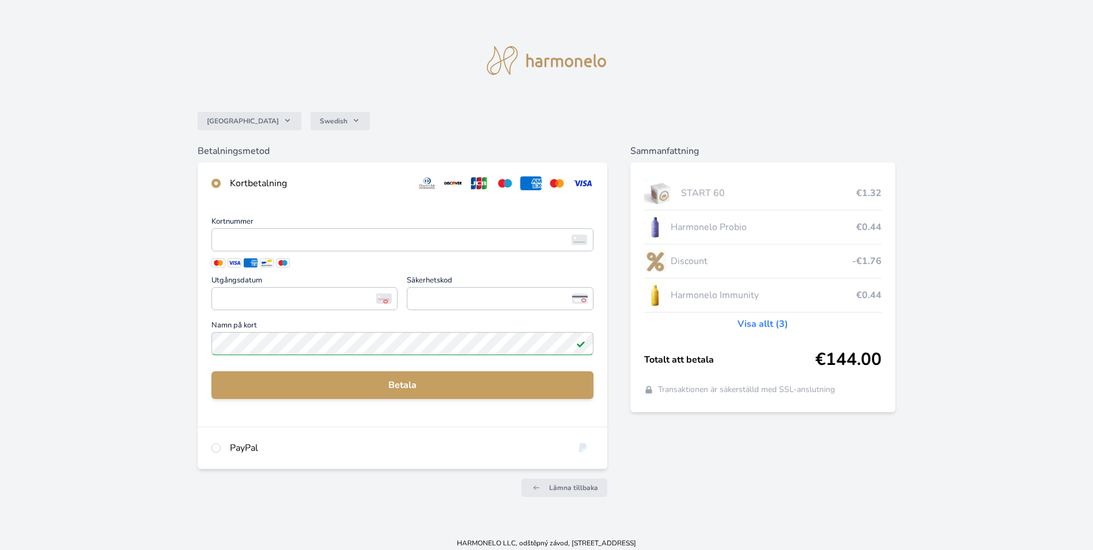 This screenshot has height=550, width=1093. What do you see at coordinates (384, 298) in the screenshot?
I see `img: Utgångsdatum` at bounding box center [384, 298].